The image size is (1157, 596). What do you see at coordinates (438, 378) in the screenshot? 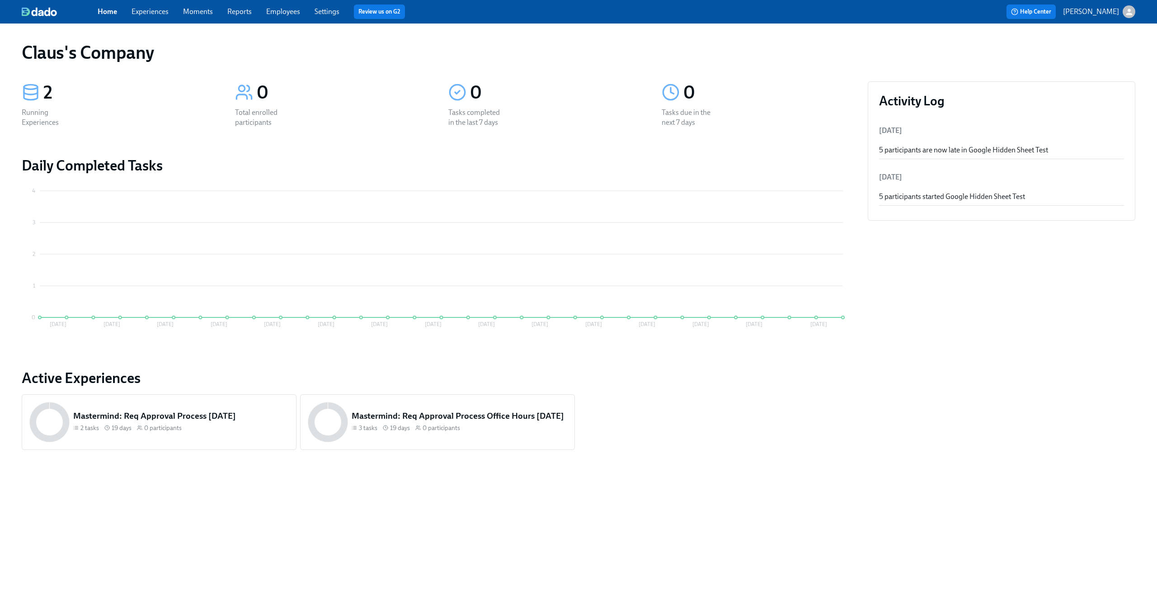
I see `a: Active Experiences` at bounding box center [438, 378].